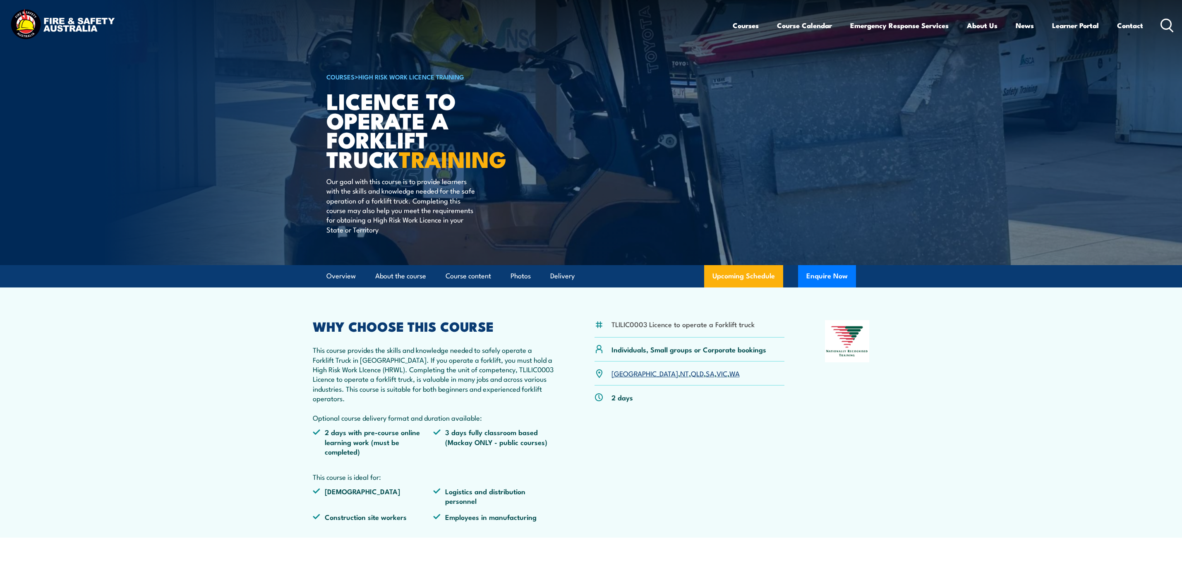 Image resolution: width=1182 pixels, height=565 pixels. Describe the element at coordinates (373, 442) in the screenshot. I see `li: 2 days with pre-course online learning work (must be completed)` at that location.